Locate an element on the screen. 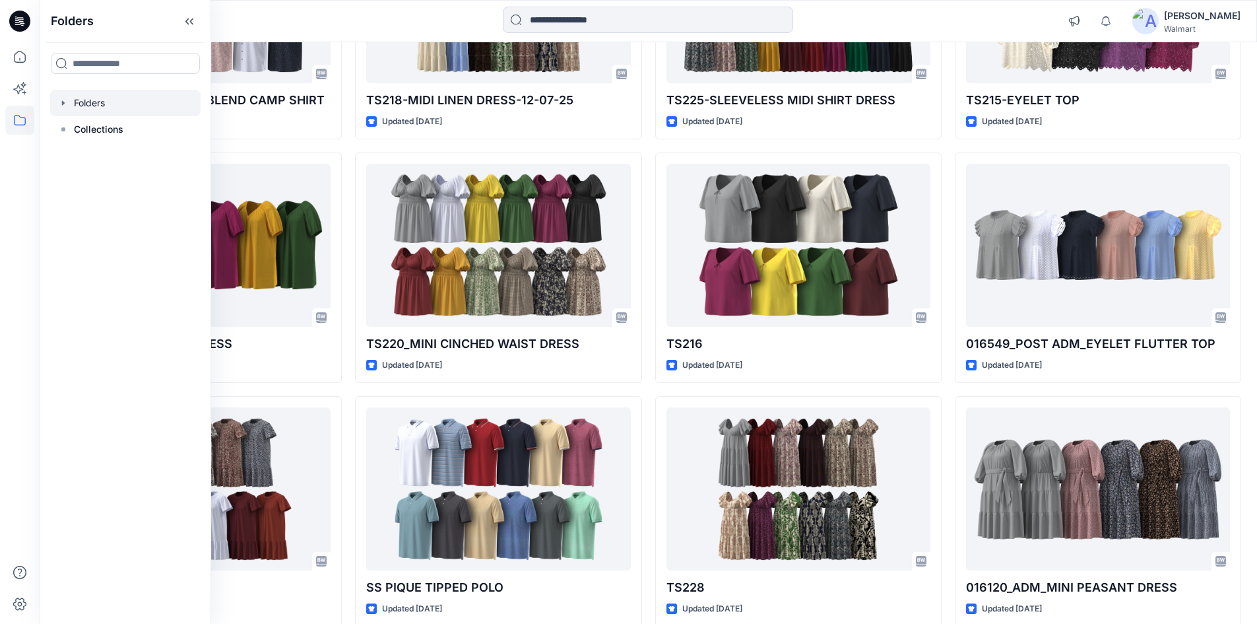 The width and height of the screenshot is (1257, 624). a: SS PIQUE TIPPED POLO is located at coordinates (498, 488).